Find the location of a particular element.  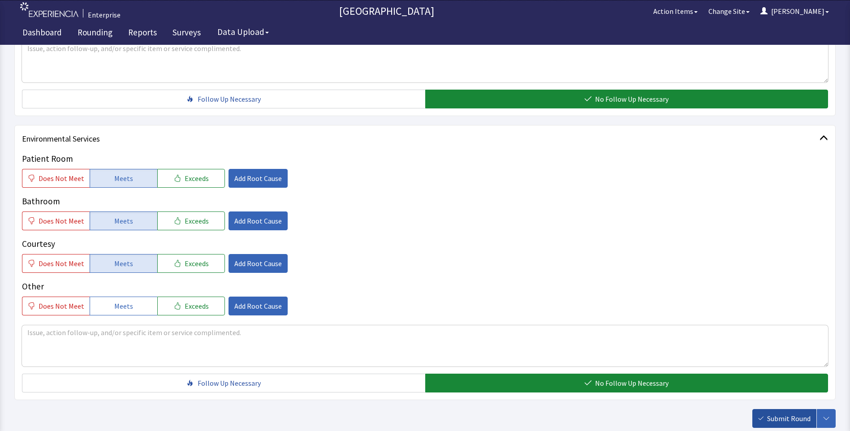

p: Patient Room is located at coordinates (425, 159).